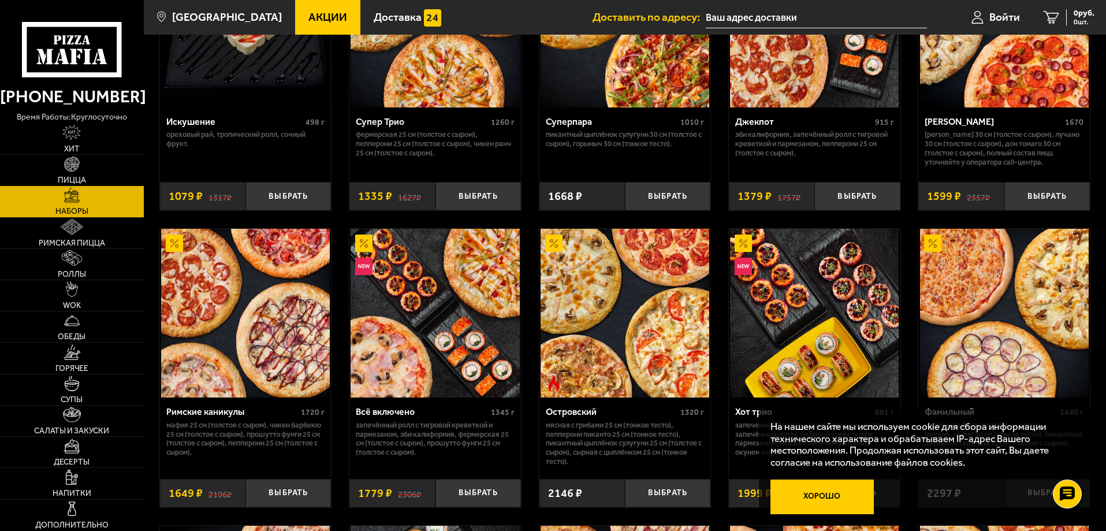  I want to click on div: Хот трио, so click(803, 411).